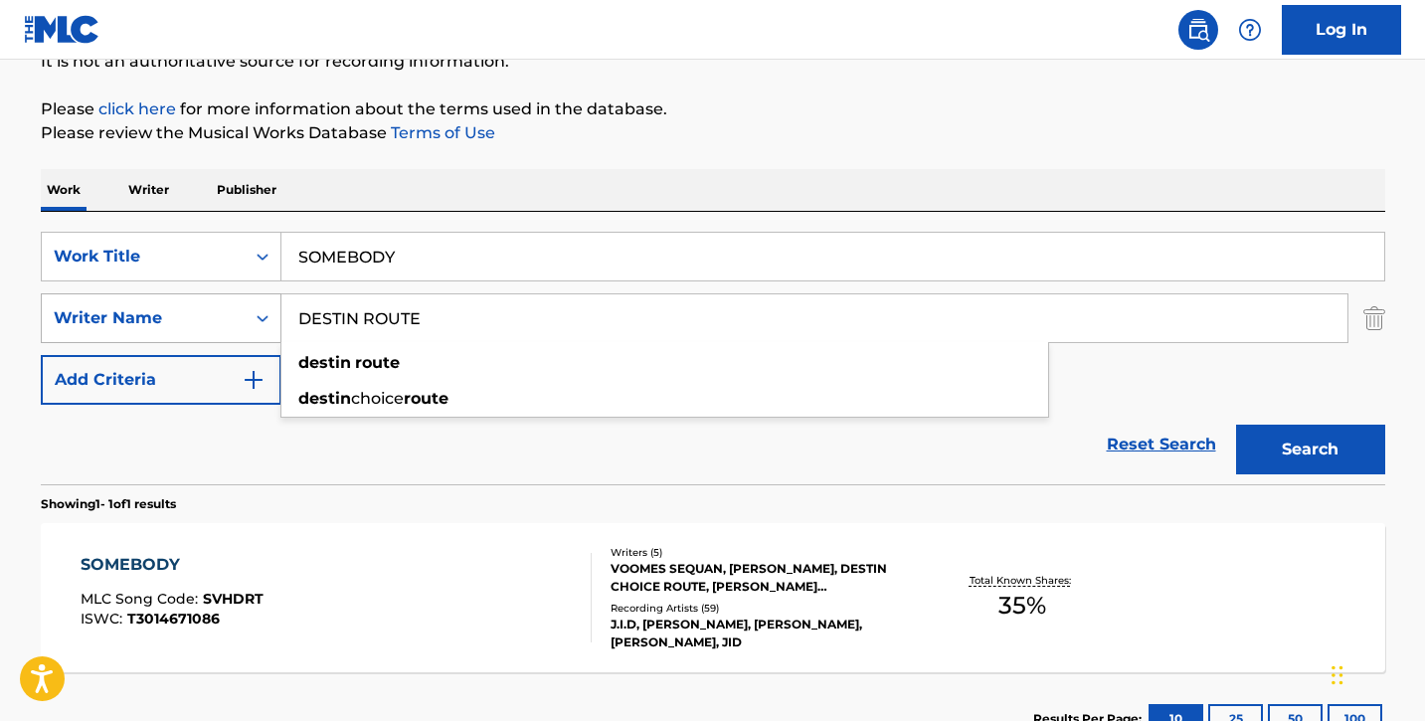  I want to click on img: help, so click(1250, 30).